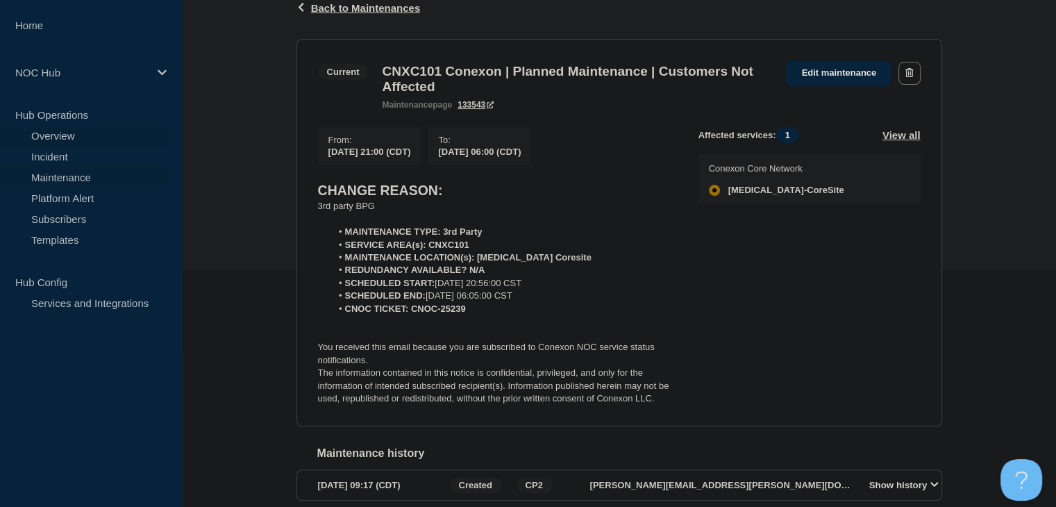  What do you see at coordinates (414, 231) in the screenshot?
I see `strong: MAINTENANCE TYPE: 3rd Party` at bounding box center [414, 231].